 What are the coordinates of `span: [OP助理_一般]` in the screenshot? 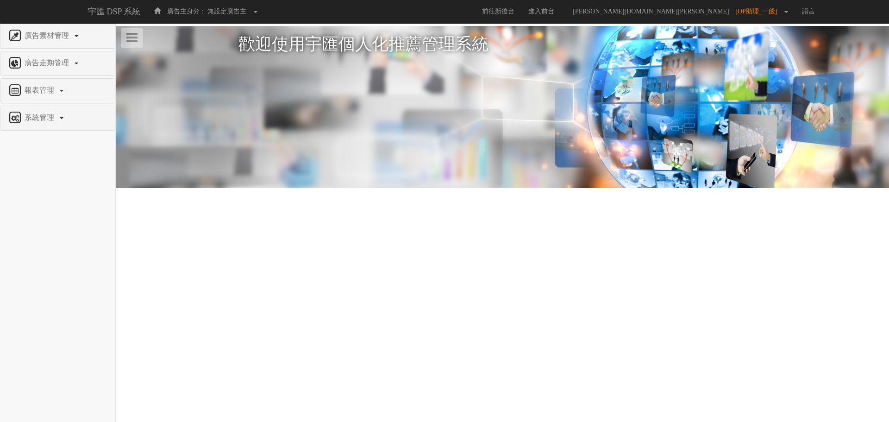 It's located at (759, 11).